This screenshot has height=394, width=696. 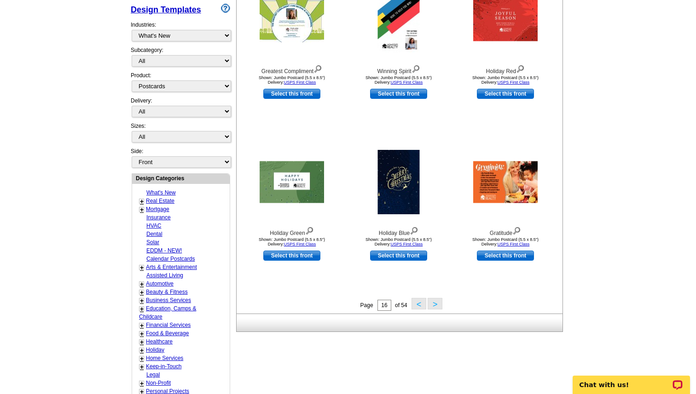 What do you see at coordinates (225, 8) in the screenshot?
I see `img: design-wizard-help-icon.png` at bounding box center [225, 8].